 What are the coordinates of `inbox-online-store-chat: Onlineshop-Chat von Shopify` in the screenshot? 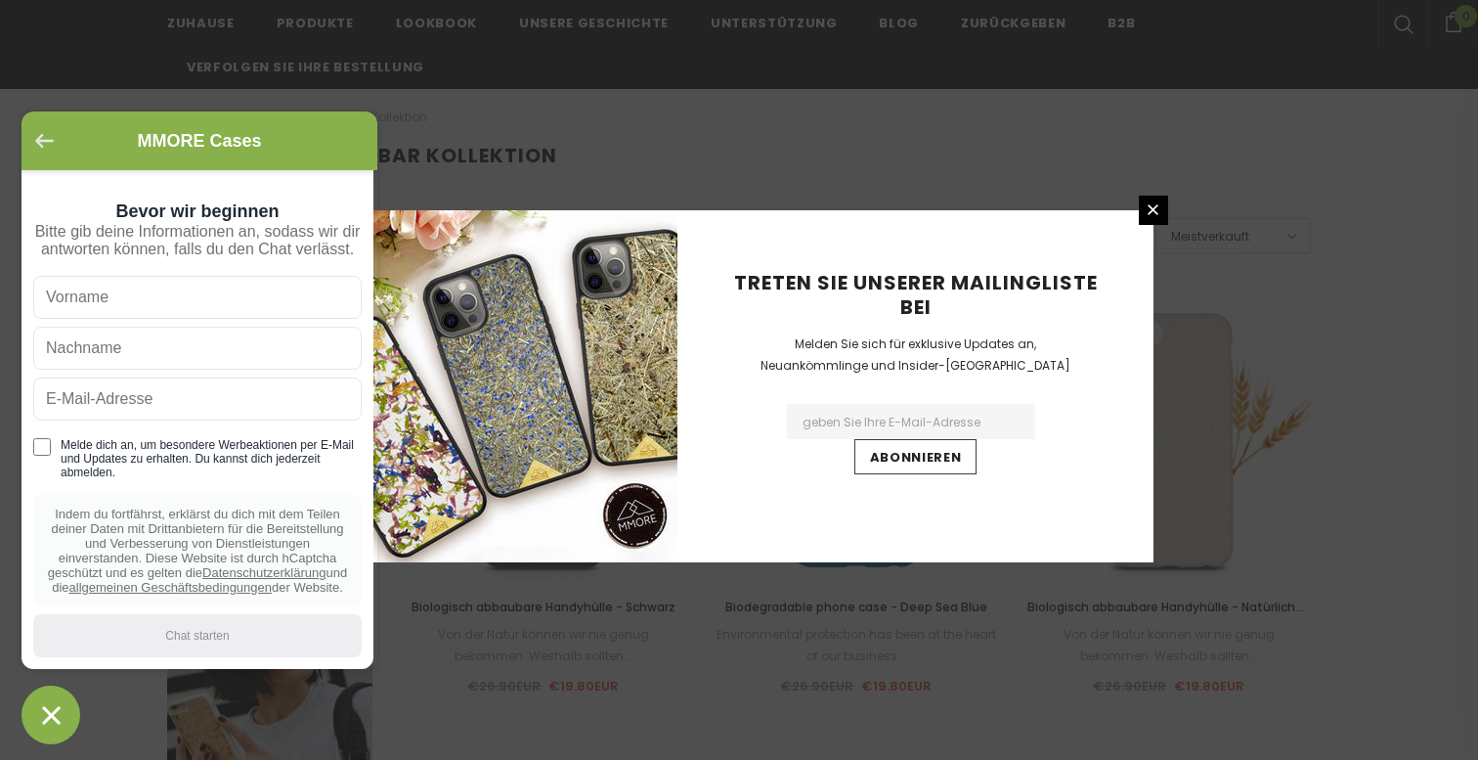 It's located at (199, 427).